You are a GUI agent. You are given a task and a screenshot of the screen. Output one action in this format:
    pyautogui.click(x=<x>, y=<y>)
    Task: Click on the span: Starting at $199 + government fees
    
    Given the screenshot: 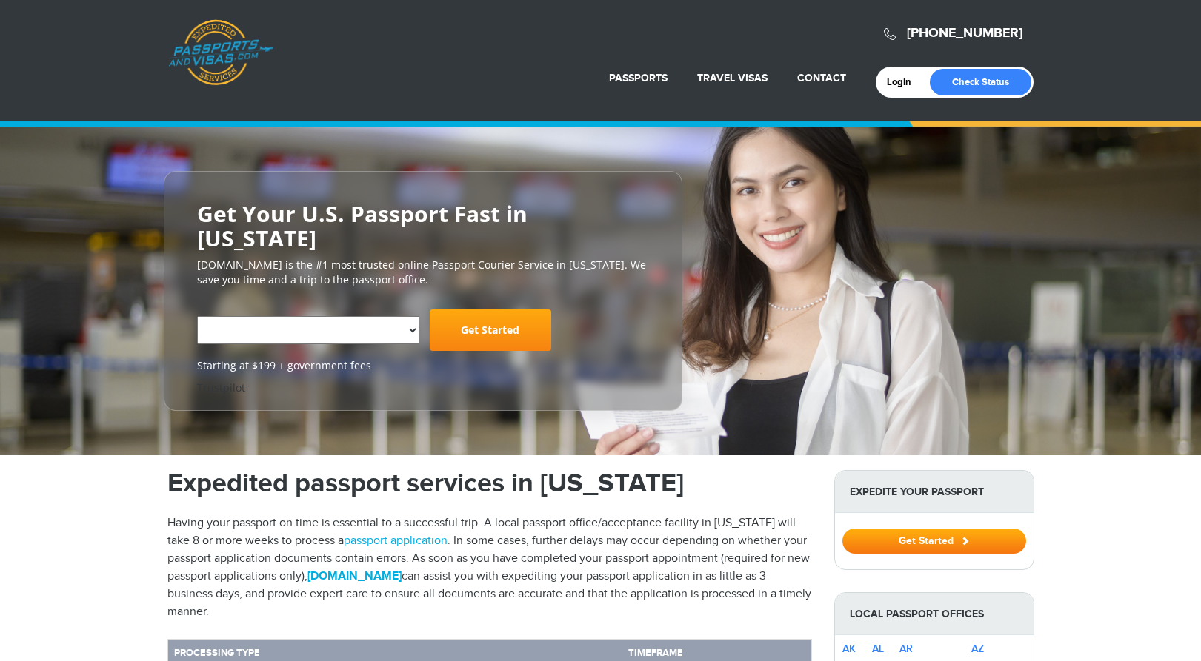 What is the action you would take?
    pyautogui.click(x=423, y=366)
    